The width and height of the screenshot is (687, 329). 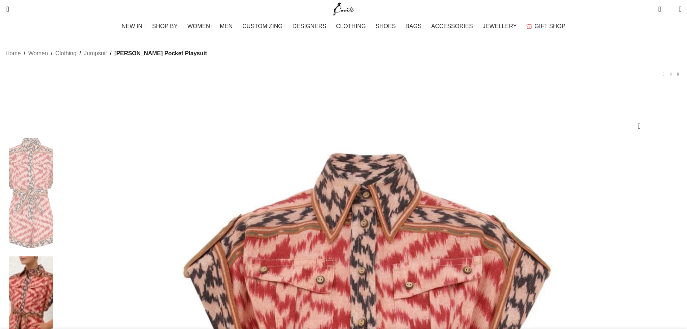 What do you see at coordinates (227, 26) in the screenshot?
I see `span: MEN` at bounding box center [227, 26].